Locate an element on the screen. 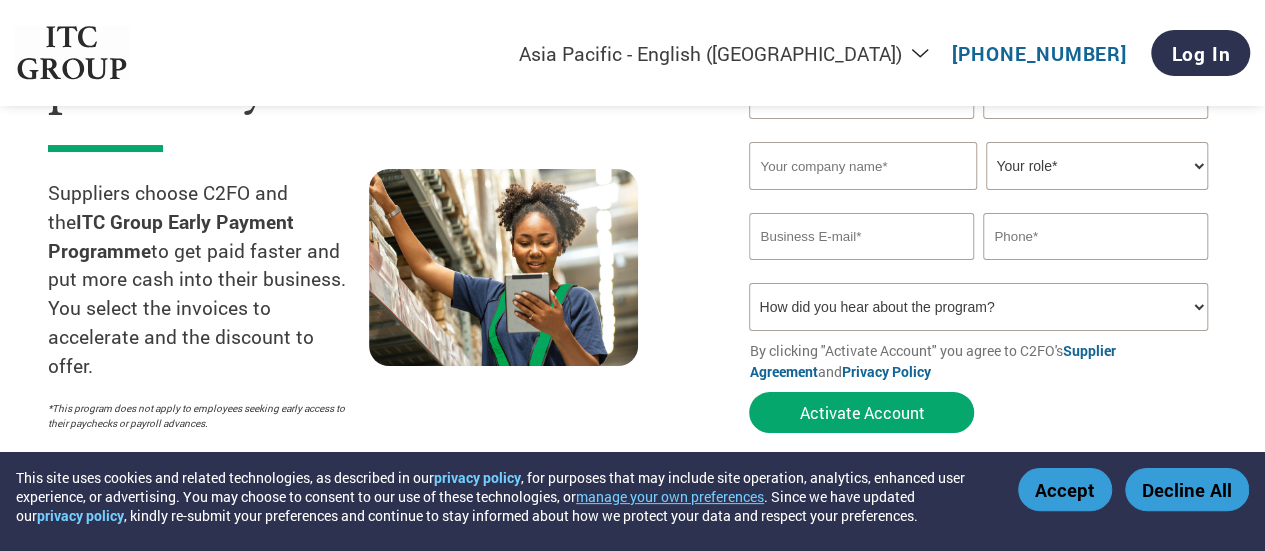 This screenshot has height=551, width=1265. div: Inavlid Email Address is located at coordinates (861, 268).